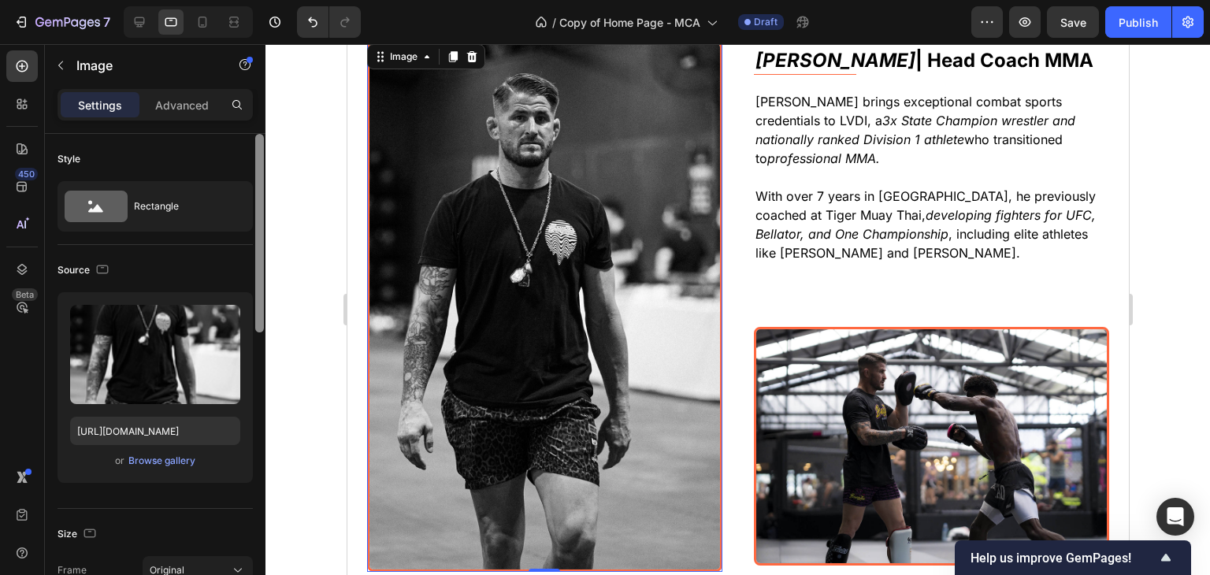 The width and height of the screenshot is (1210, 575). What do you see at coordinates (155, 431) in the screenshot?
I see `input: https://example.com/image.jpg` at bounding box center [155, 431].